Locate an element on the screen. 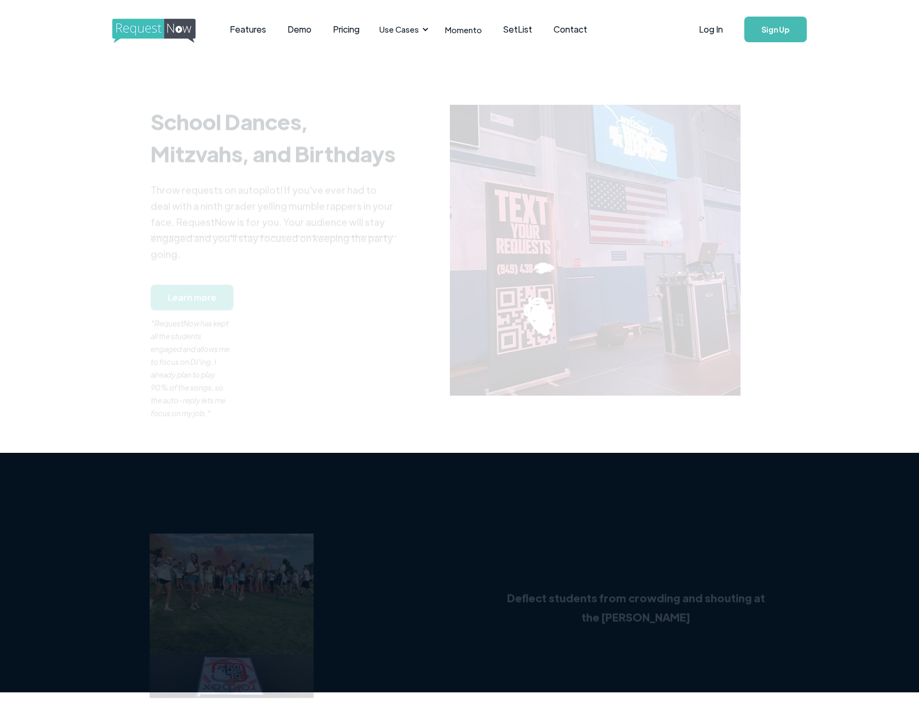 The height and width of the screenshot is (710, 919). a: Log In is located at coordinates (711, 29).